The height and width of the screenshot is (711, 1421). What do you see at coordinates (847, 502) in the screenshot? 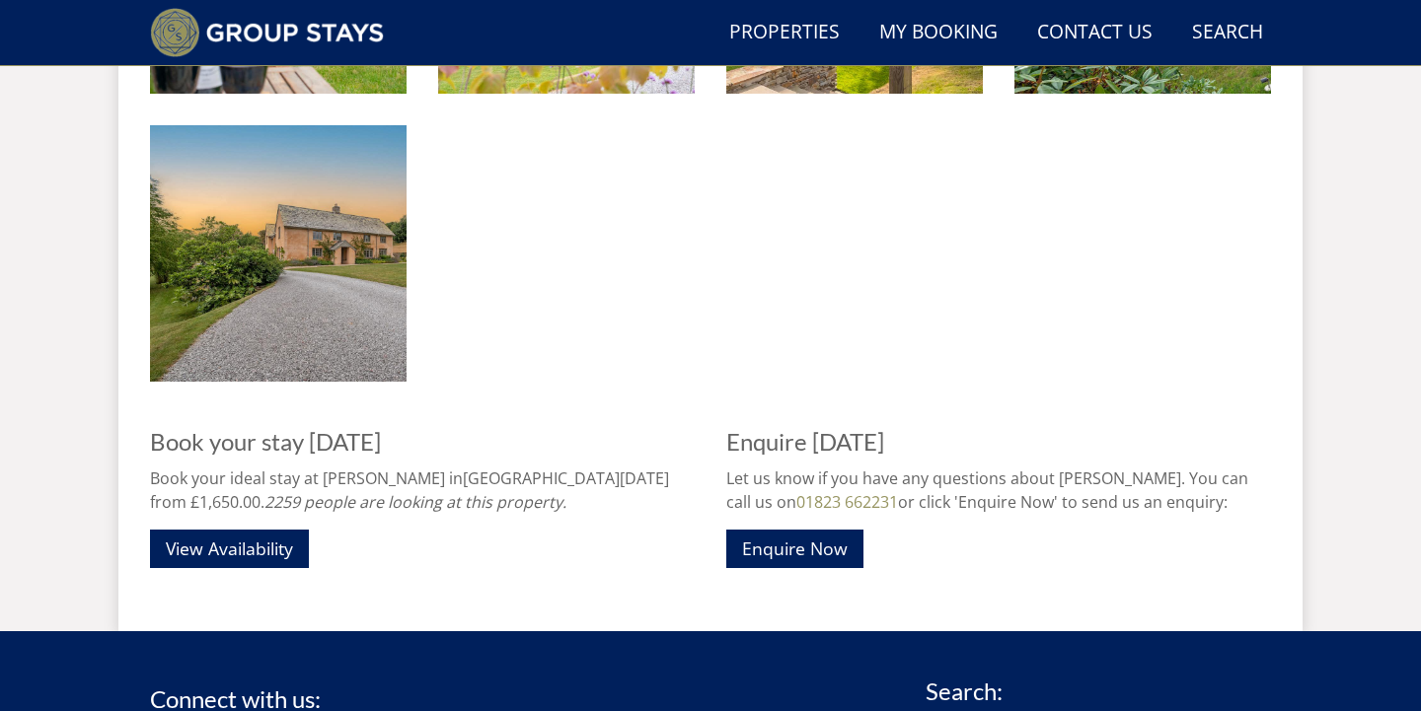
I see `a: 01823 662231` at bounding box center [847, 502].